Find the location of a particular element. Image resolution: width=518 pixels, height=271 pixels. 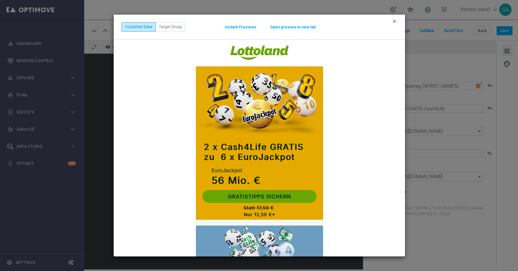

button: Open preview in new tab is located at coordinates (293, 27).